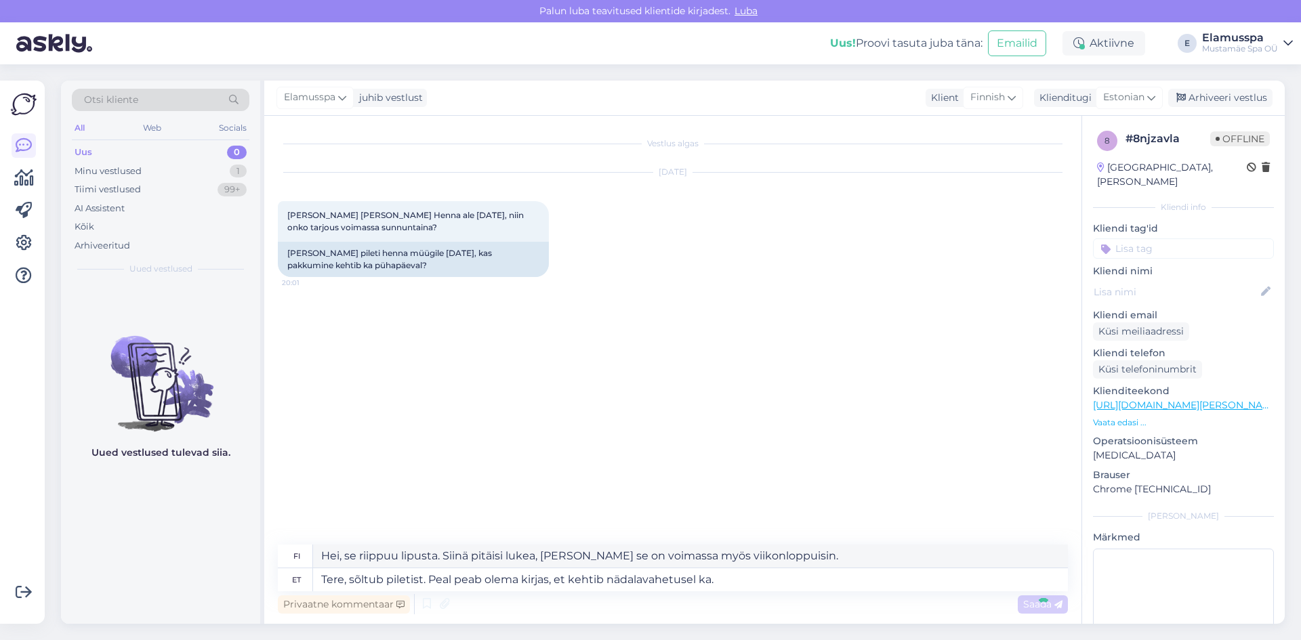 The image size is (1301, 640). Describe the element at coordinates (1147, 369) in the screenshot. I see `div: Küsi telefoninumbrit` at that location.